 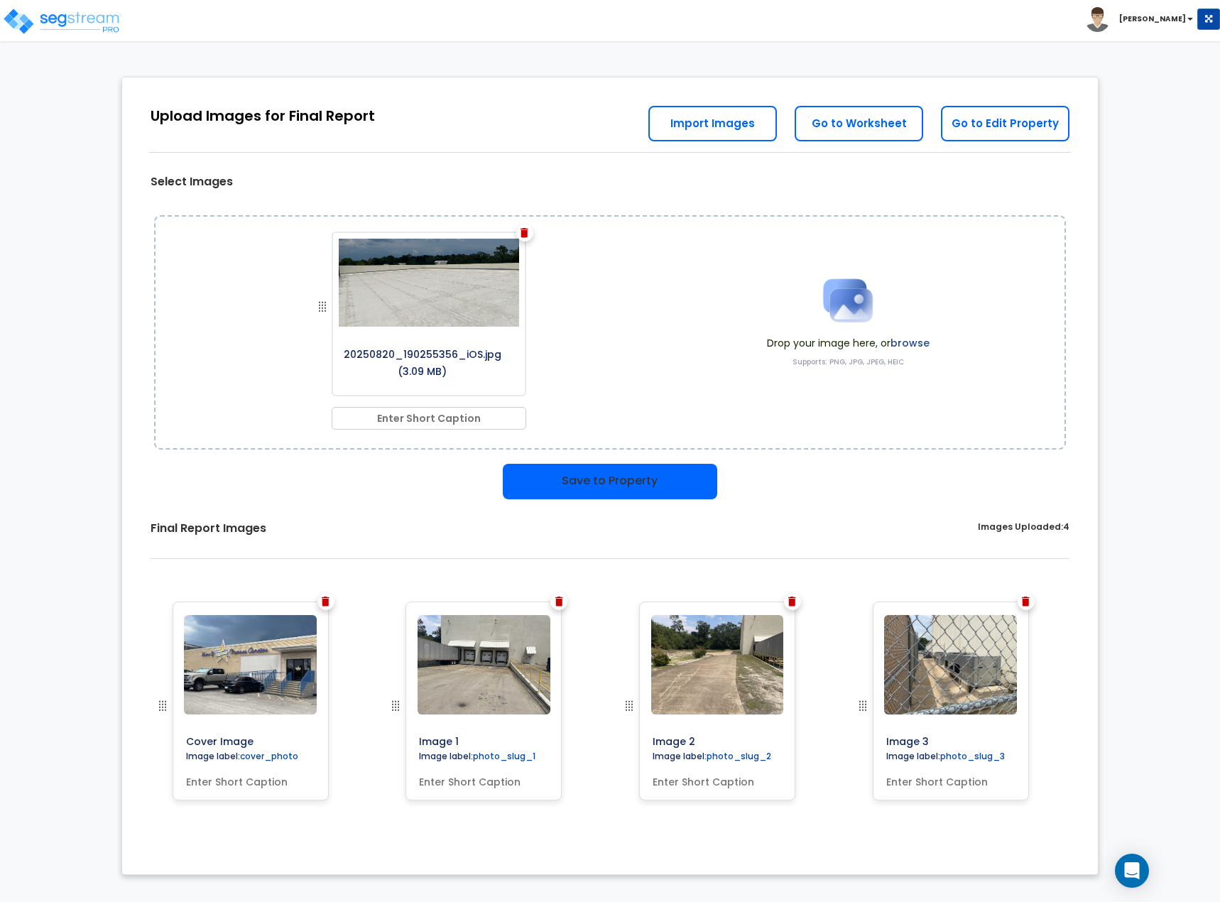 What do you see at coordinates (848, 343) in the screenshot?
I see `span: Drop your image here, or` at bounding box center [848, 343].